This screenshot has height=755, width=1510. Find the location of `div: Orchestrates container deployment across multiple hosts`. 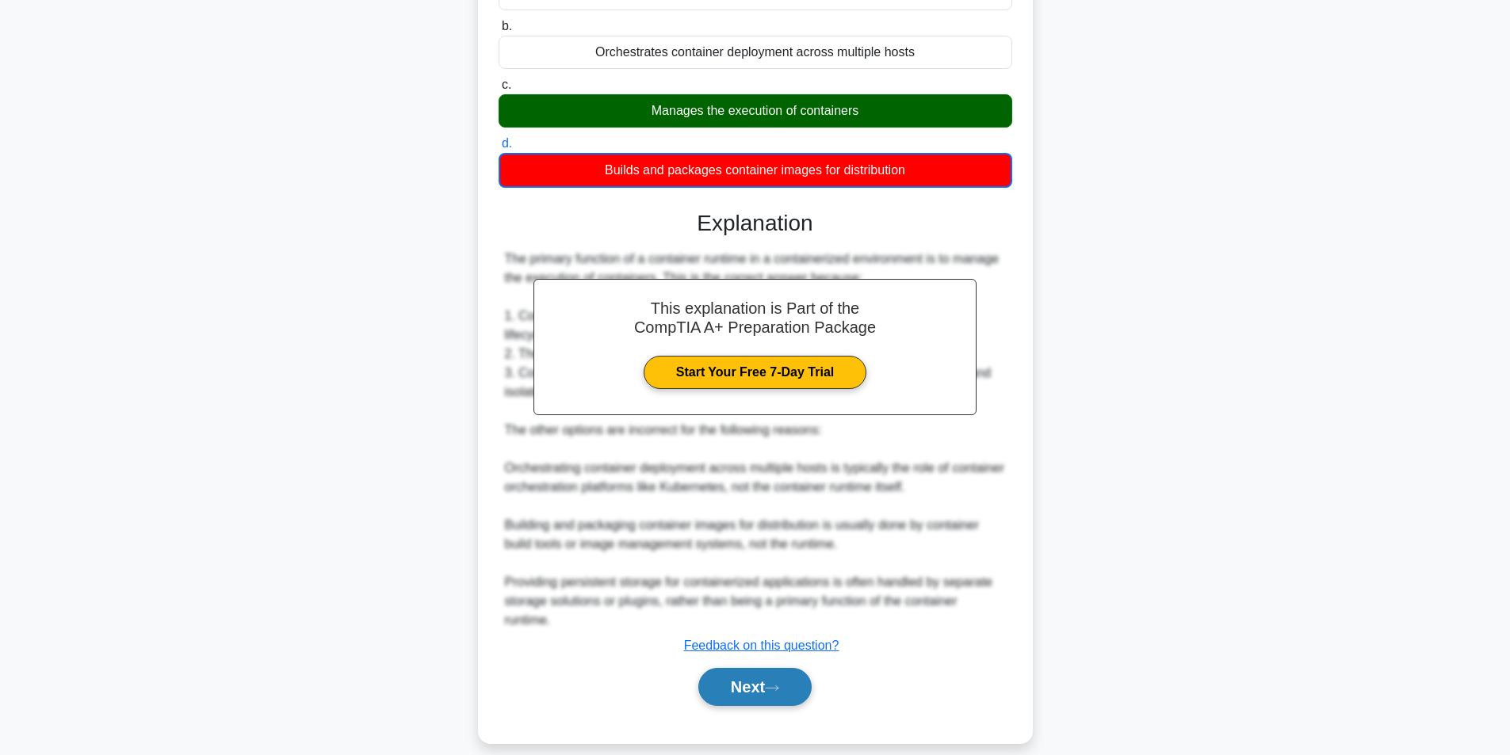

div: Orchestrates container deployment across multiple hosts is located at coordinates (755, 52).